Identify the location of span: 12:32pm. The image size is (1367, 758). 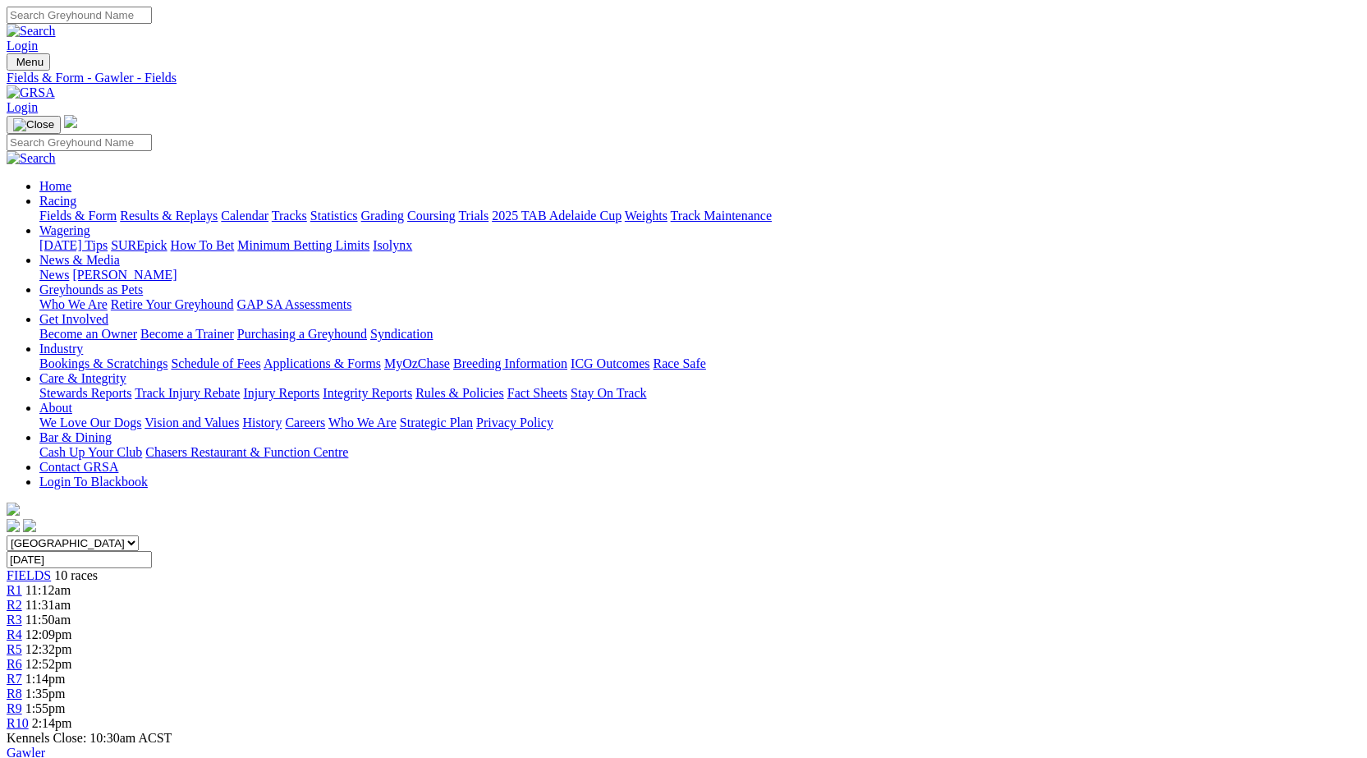
(48, 649).